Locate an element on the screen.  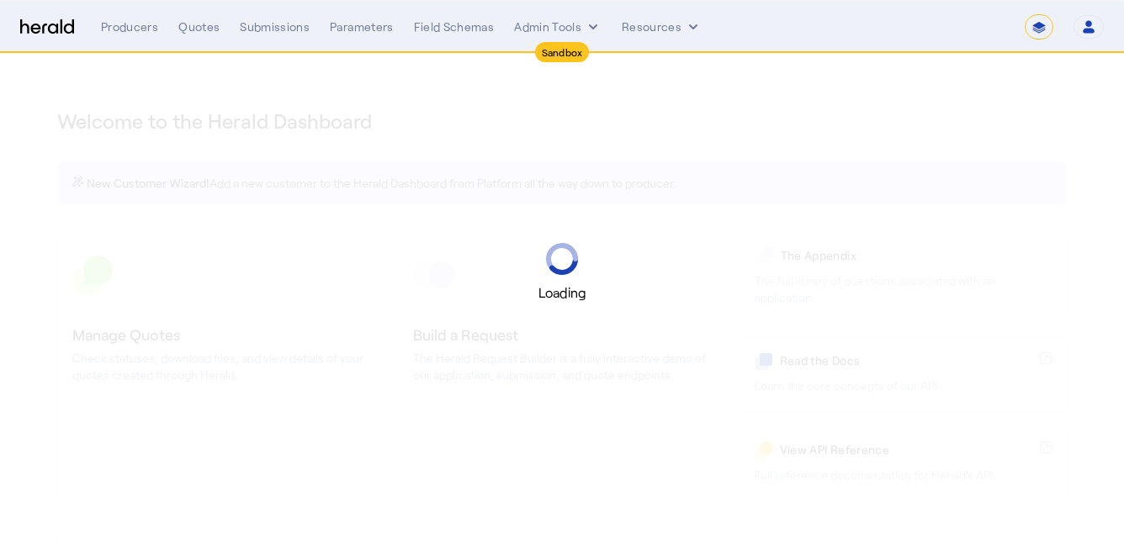
div: Field Schemas is located at coordinates (454, 27).